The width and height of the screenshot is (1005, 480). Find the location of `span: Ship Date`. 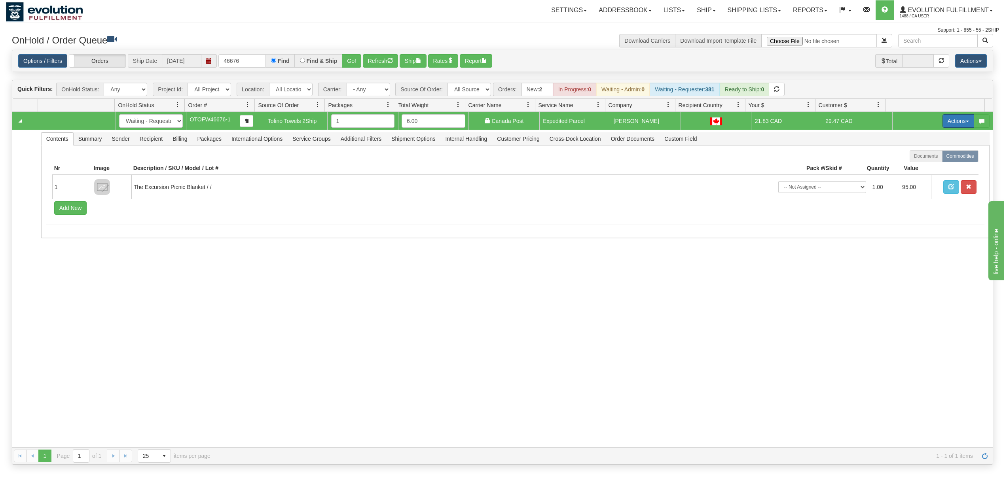

span: Ship Date is located at coordinates (145, 61).